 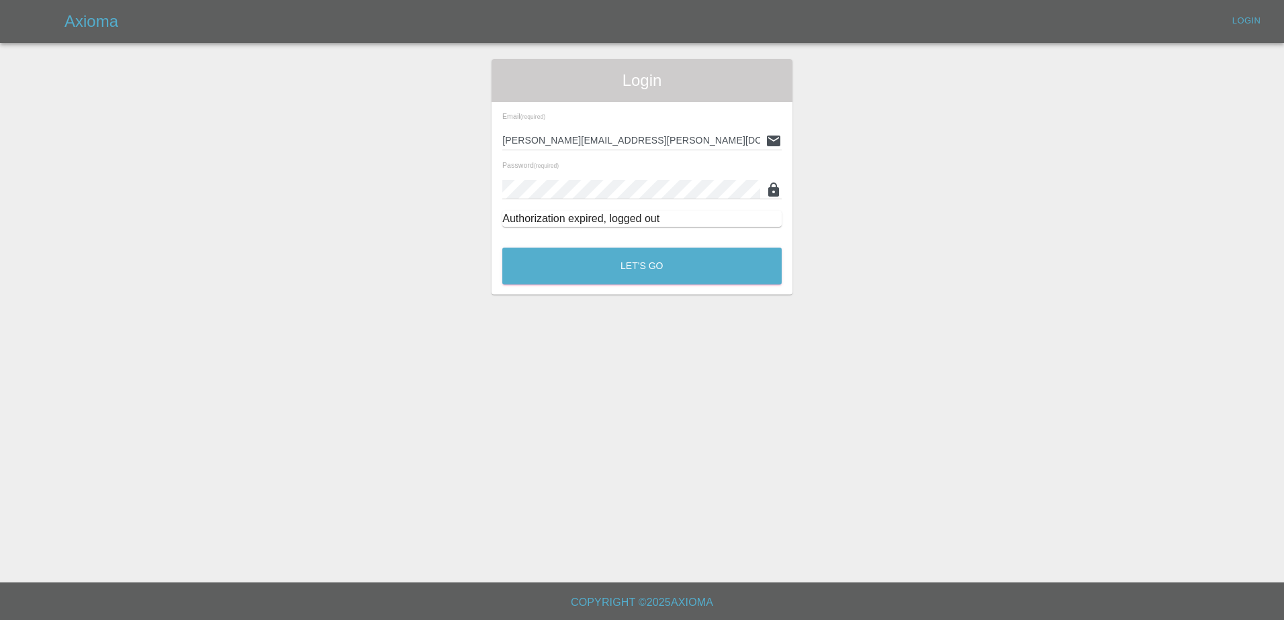 I want to click on span: Login, so click(x=642, y=81).